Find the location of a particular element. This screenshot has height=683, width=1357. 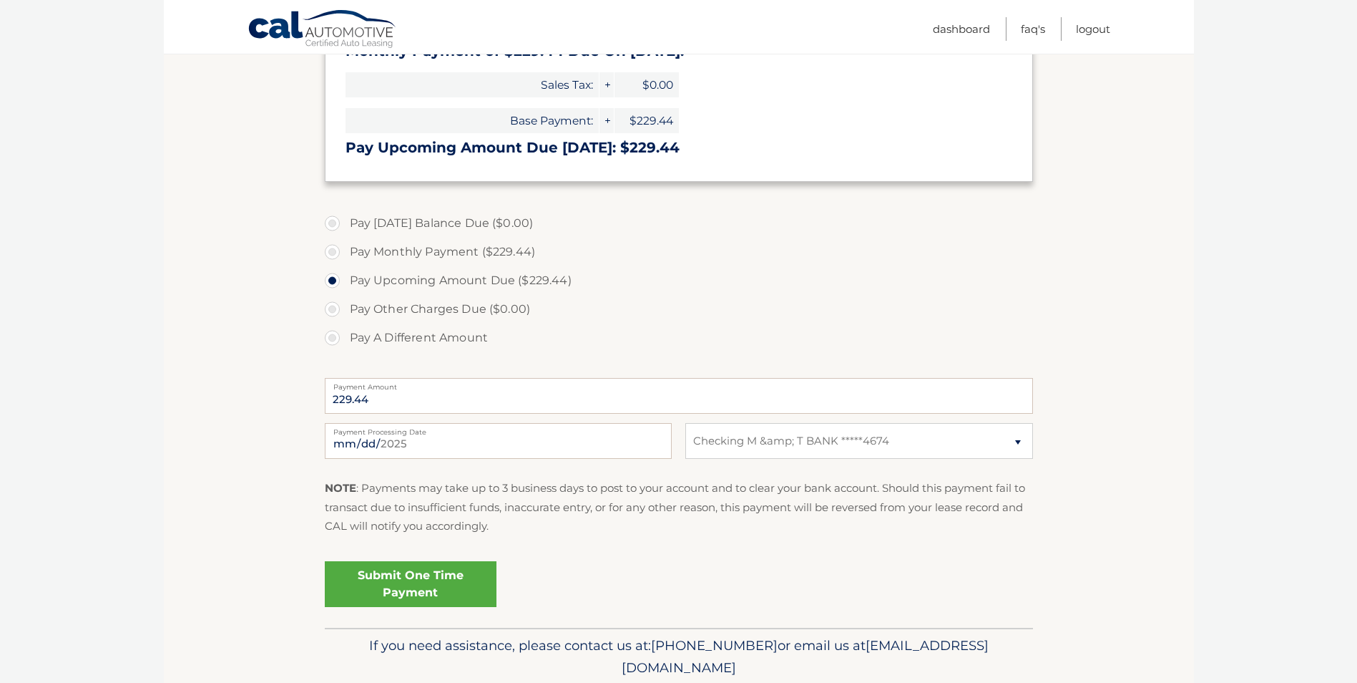

a: Logout is located at coordinates (1093, 29).